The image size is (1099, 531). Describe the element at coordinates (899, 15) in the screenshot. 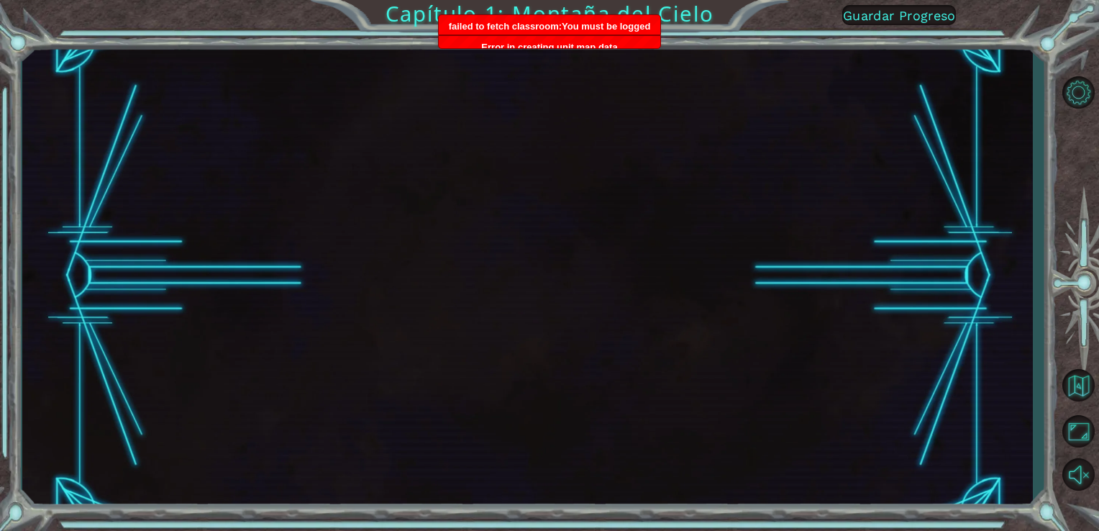

I see `button: Guardar Progreso` at that location.